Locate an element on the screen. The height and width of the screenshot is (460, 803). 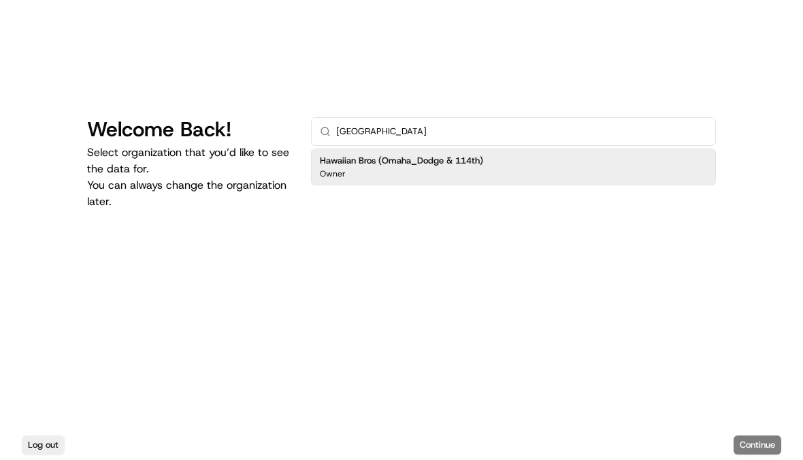
h2: Hawaiian Bros (Omaha_Dodge & 114th) is located at coordinates (402, 161).